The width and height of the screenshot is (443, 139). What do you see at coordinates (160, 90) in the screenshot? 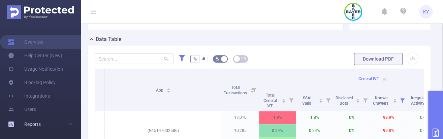
I see `span: App` at bounding box center [160, 90].